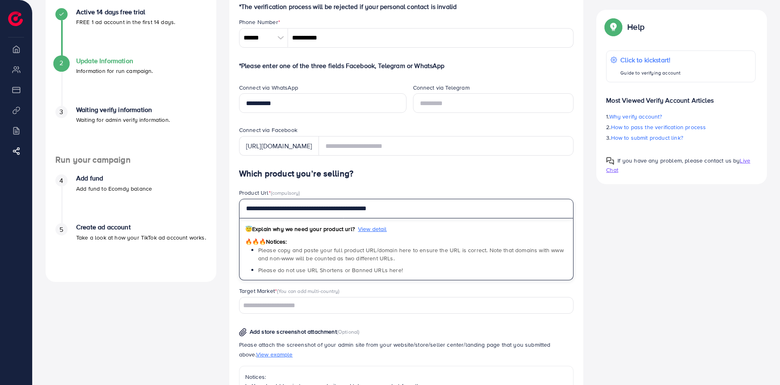 This screenshot has height=385, width=780. I want to click on li: Update Information, so click(131, 81).